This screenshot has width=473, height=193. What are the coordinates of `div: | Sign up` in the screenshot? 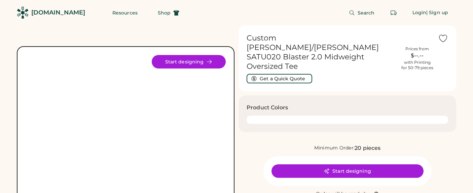 It's located at (437, 13).